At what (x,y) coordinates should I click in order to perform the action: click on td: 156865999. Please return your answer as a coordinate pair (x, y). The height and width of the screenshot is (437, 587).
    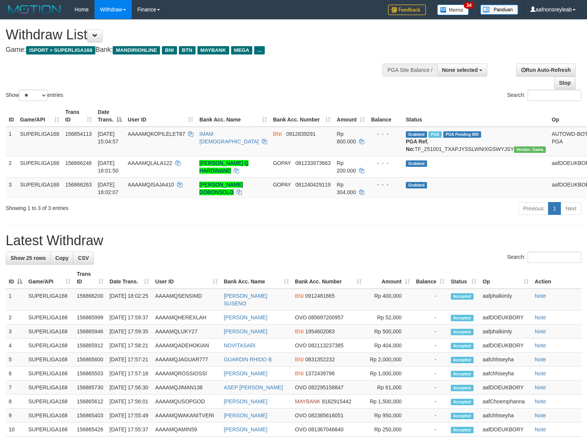
    Looking at the image, I should click on (90, 317).